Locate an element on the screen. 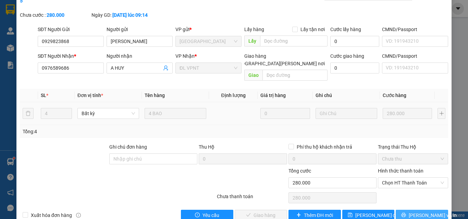 This screenshot has height=219, width=468. span: Đơn vị tính is located at coordinates (90, 96).